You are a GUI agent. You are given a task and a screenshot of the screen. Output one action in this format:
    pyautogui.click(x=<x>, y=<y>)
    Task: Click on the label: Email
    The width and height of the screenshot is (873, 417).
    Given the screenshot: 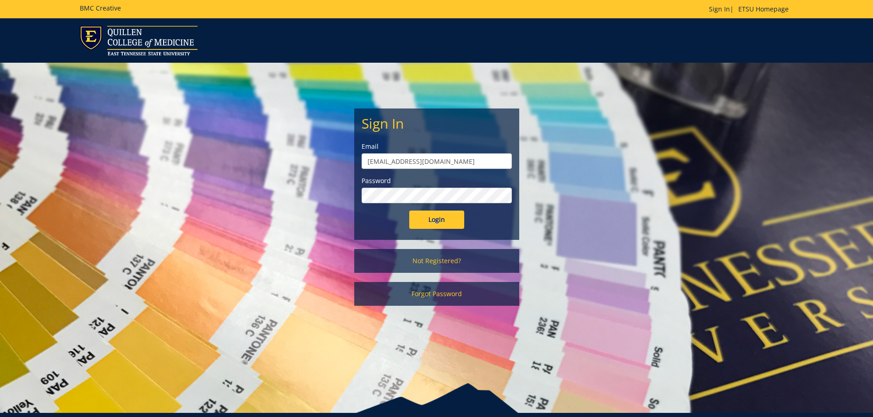 What is the action you would take?
    pyautogui.click(x=437, y=147)
    